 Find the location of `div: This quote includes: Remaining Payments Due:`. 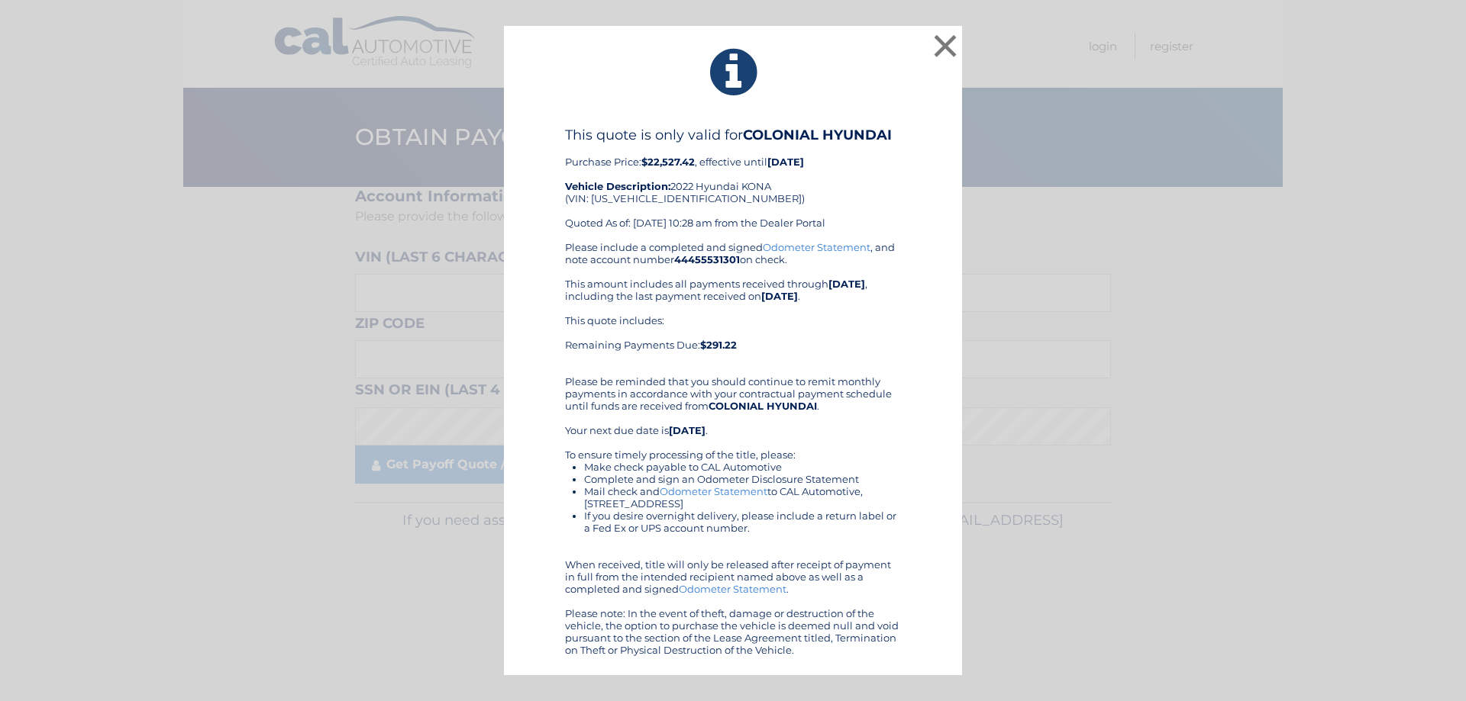

div: This quote includes: Remaining Payments Due: is located at coordinates (733, 339).